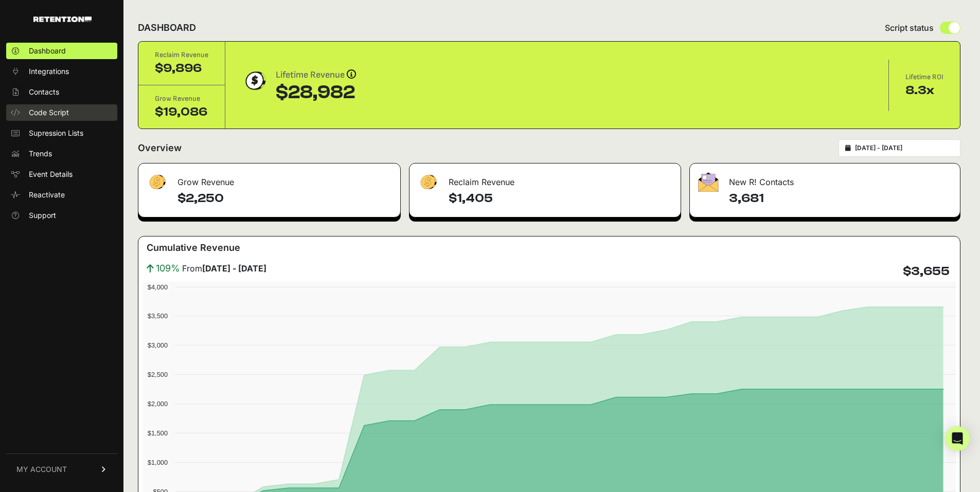 This screenshot has height=492, width=980. What do you see at coordinates (62, 154) in the screenshot?
I see `a: Trends` at bounding box center [62, 154].